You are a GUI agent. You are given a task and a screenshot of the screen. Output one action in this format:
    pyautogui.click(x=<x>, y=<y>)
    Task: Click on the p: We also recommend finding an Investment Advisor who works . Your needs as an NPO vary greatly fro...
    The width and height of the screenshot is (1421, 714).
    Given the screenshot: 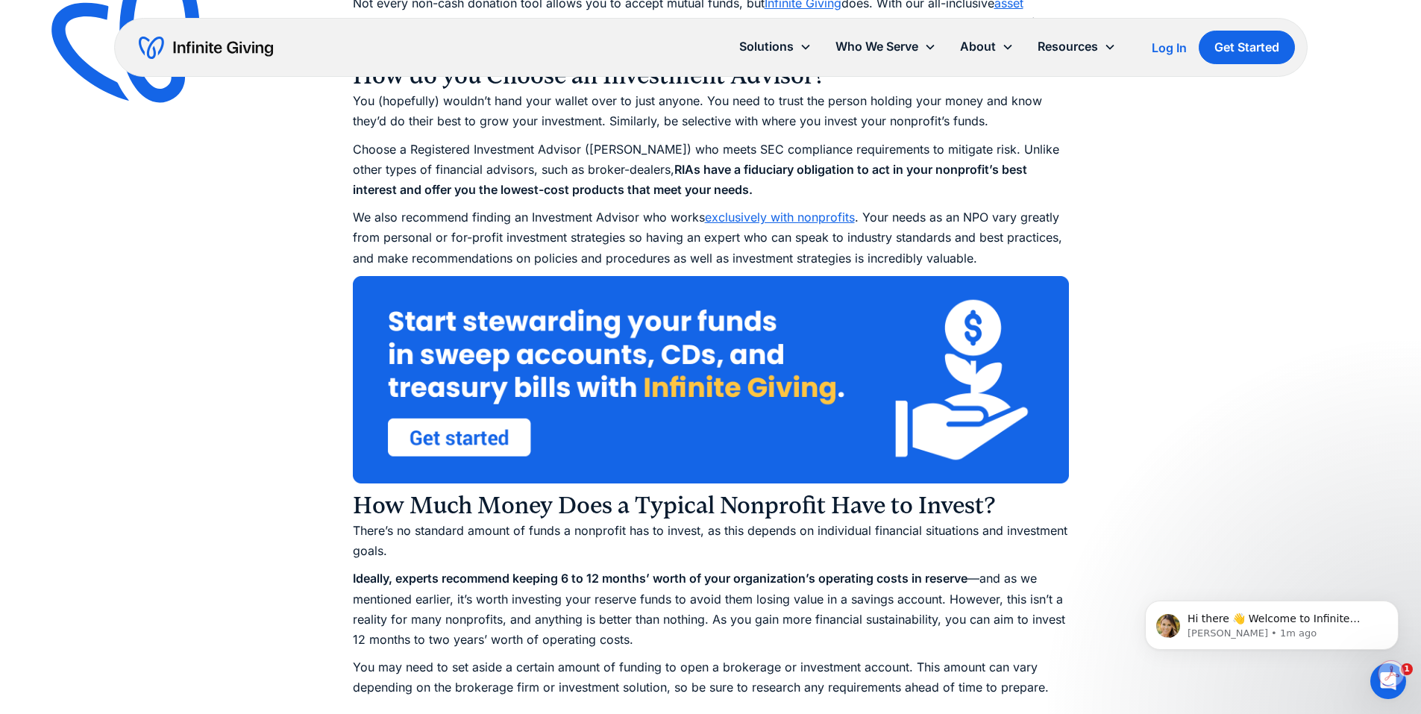 What is the action you would take?
    pyautogui.click(x=711, y=238)
    